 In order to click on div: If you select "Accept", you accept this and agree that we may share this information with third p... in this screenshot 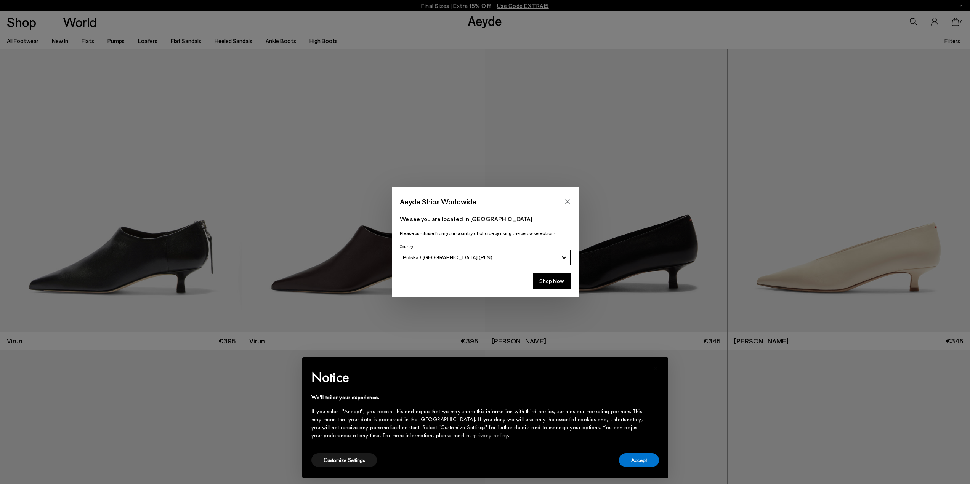, I will do `click(479, 424)`.